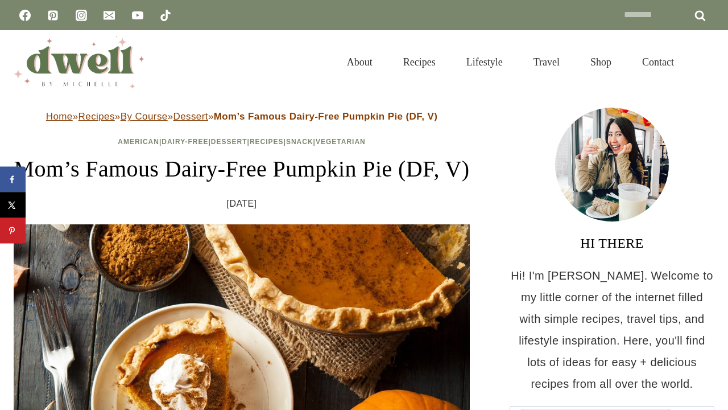 The width and height of the screenshot is (728, 410). What do you see at coordinates (510, 62) in the screenshot?
I see `nav: Primary Navigation` at bounding box center [510, 62].